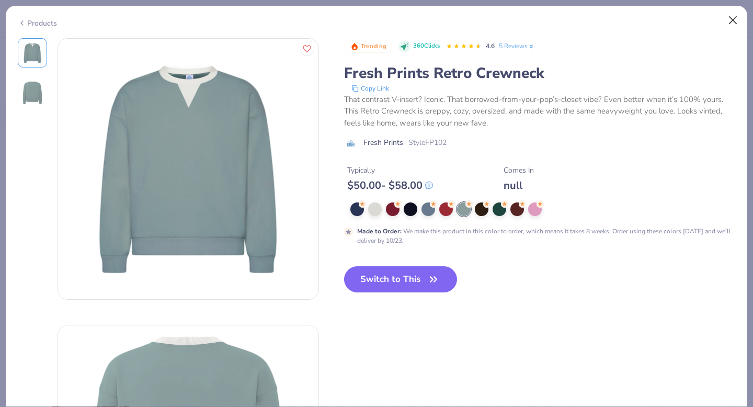 This screenshot has width=753, height=407. I want to click on button: Close, so click(733, 20).